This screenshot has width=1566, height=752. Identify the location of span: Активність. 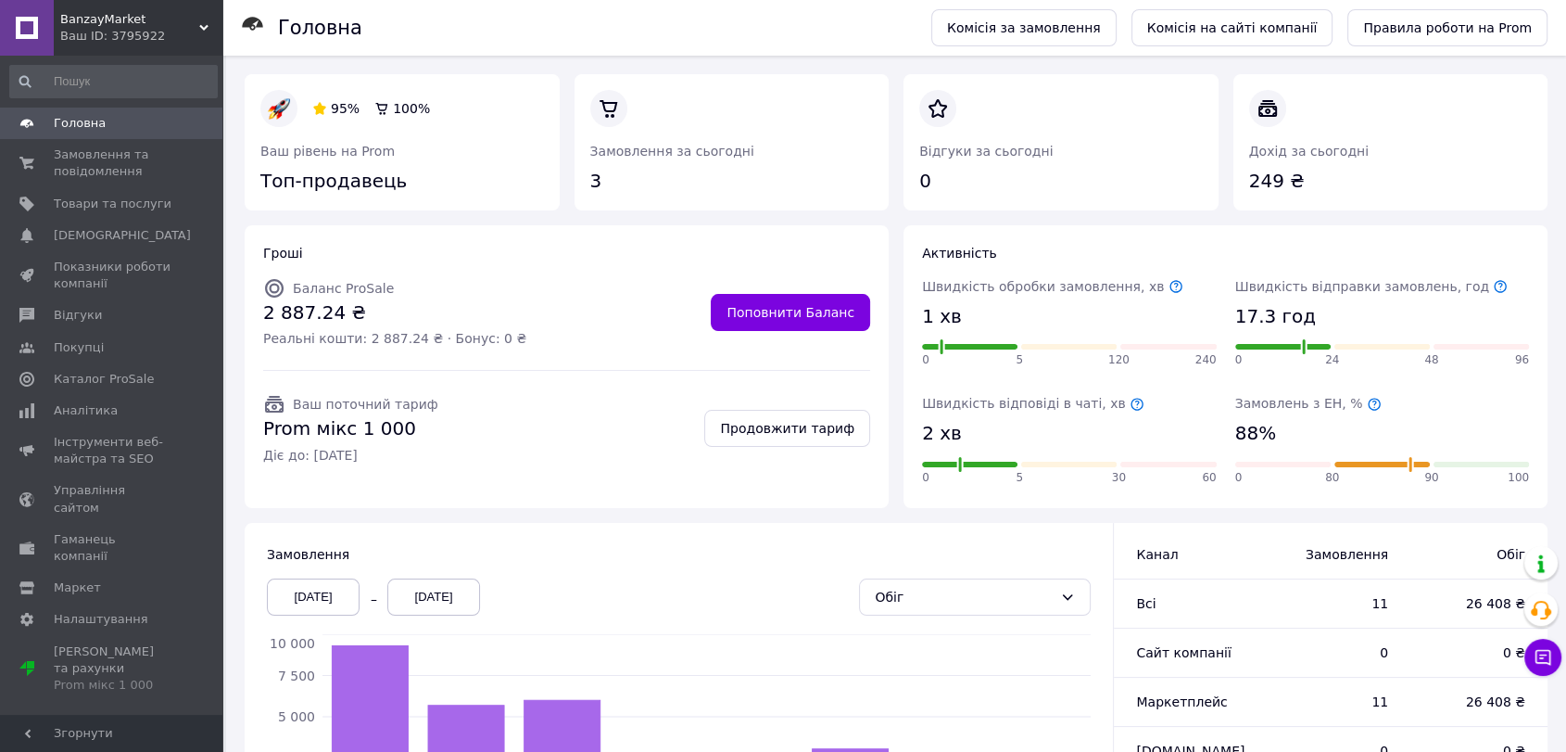
(959, 253).